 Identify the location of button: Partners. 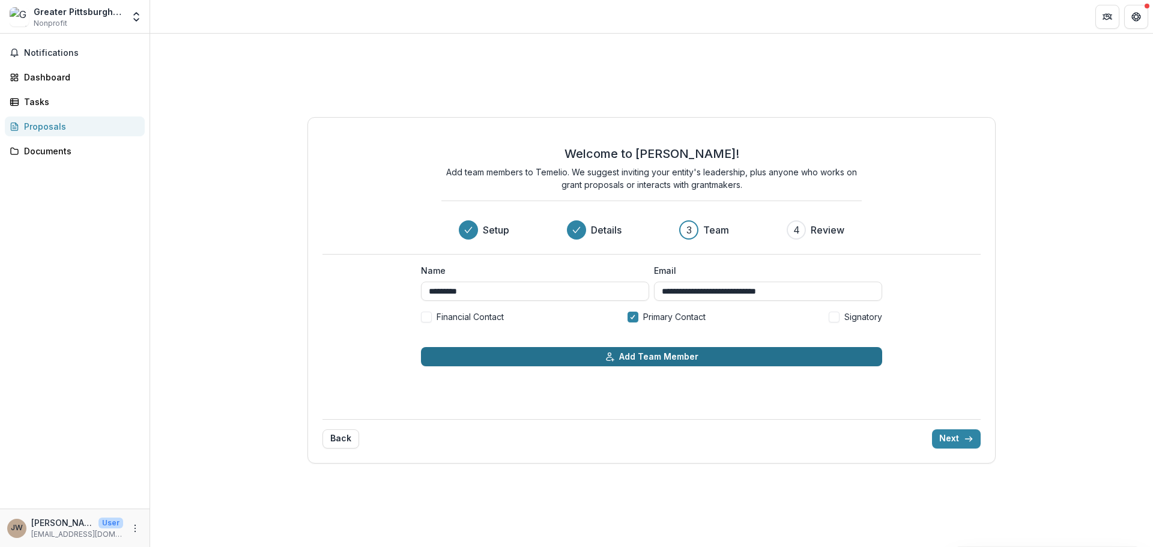
(1107, 17).